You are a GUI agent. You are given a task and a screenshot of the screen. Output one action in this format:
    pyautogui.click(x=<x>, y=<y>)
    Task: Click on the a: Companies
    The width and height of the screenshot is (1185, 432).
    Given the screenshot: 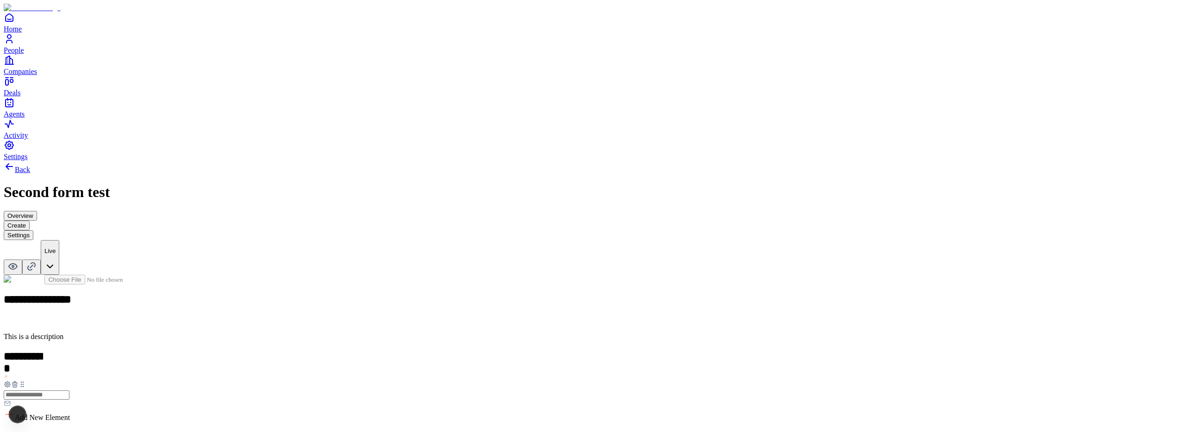 What is the action you would take?
    pyautogui.click(x=592, y=65)
    